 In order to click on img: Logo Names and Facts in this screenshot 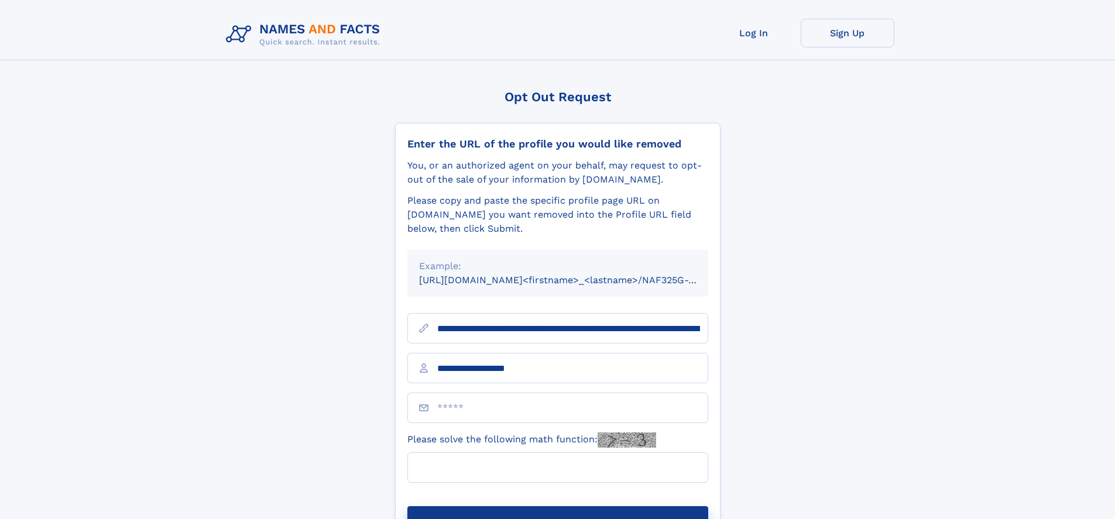, I will do `click(305, 35)`.